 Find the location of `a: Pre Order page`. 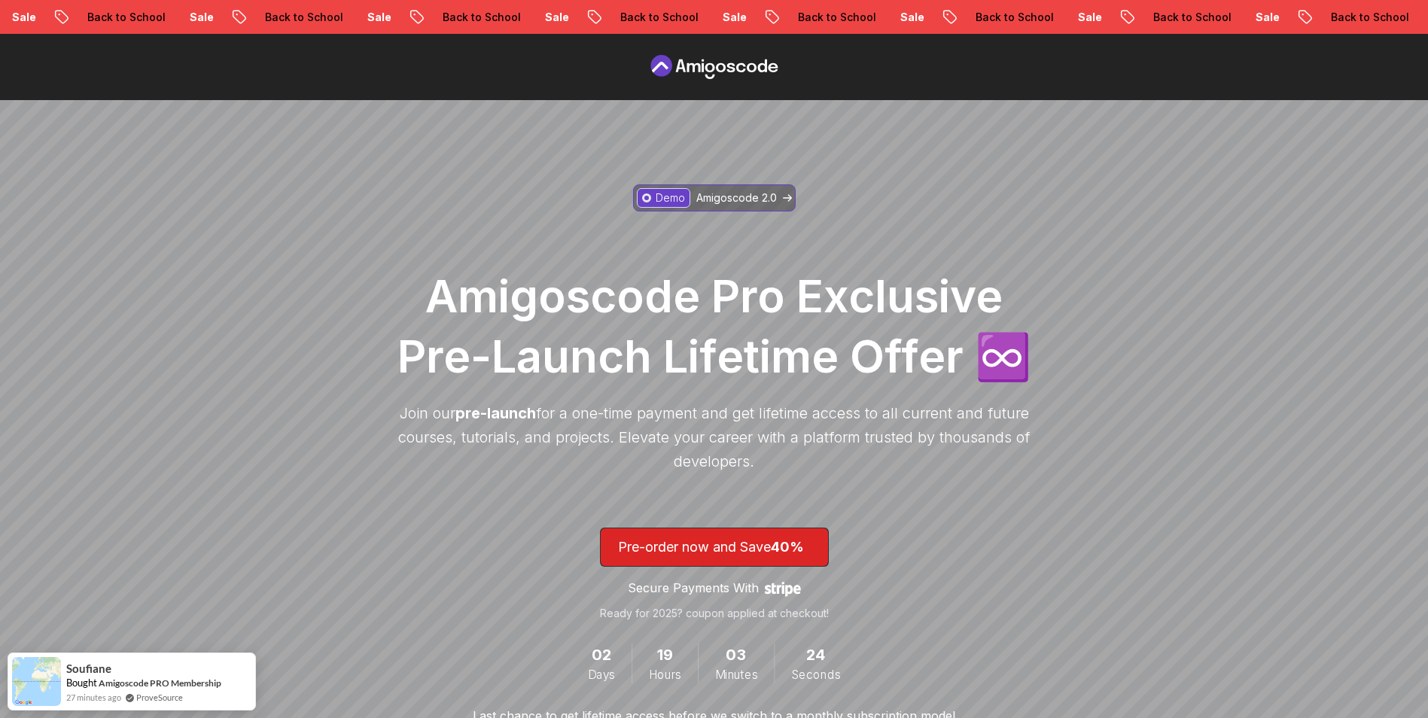

a: Pre Order page is located at coordinates (714, 67).